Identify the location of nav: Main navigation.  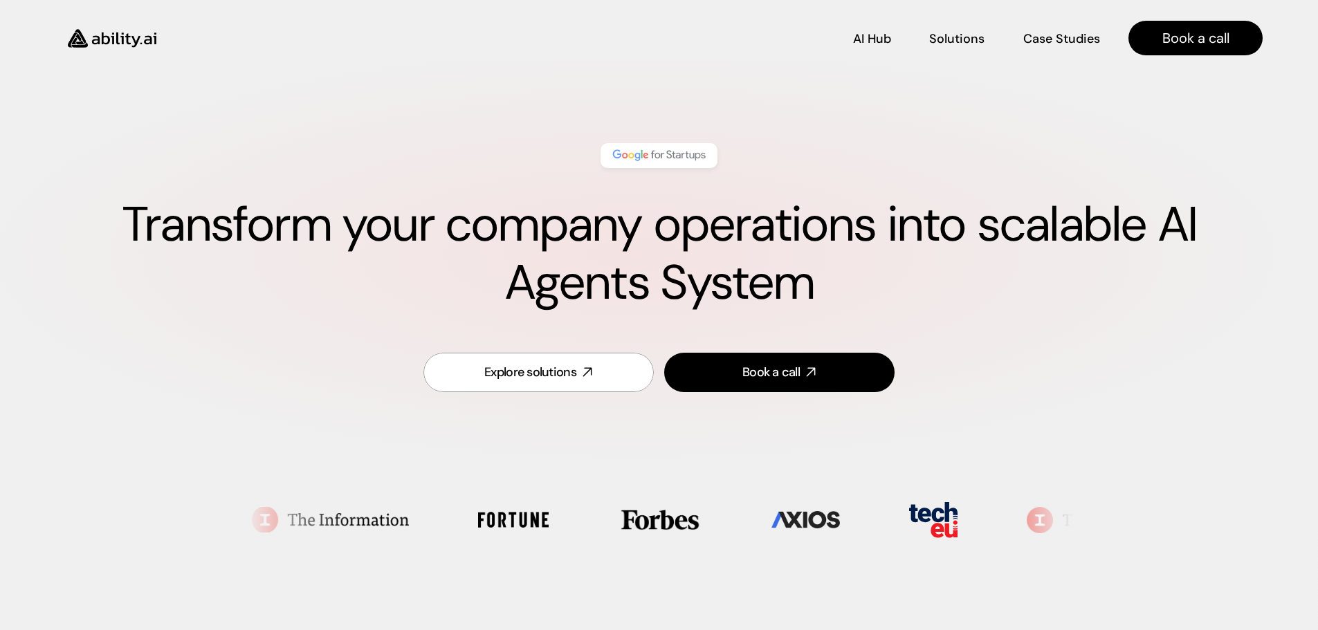
(719, 38).